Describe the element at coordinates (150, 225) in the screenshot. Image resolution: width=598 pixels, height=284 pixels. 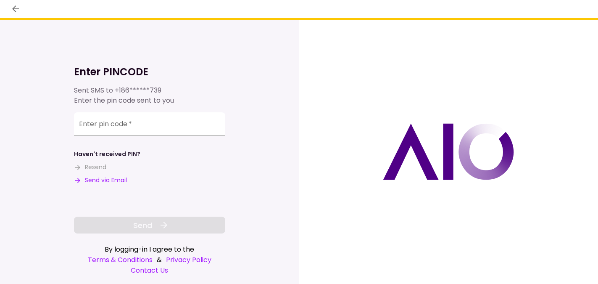
I see `button: Send` at that location.